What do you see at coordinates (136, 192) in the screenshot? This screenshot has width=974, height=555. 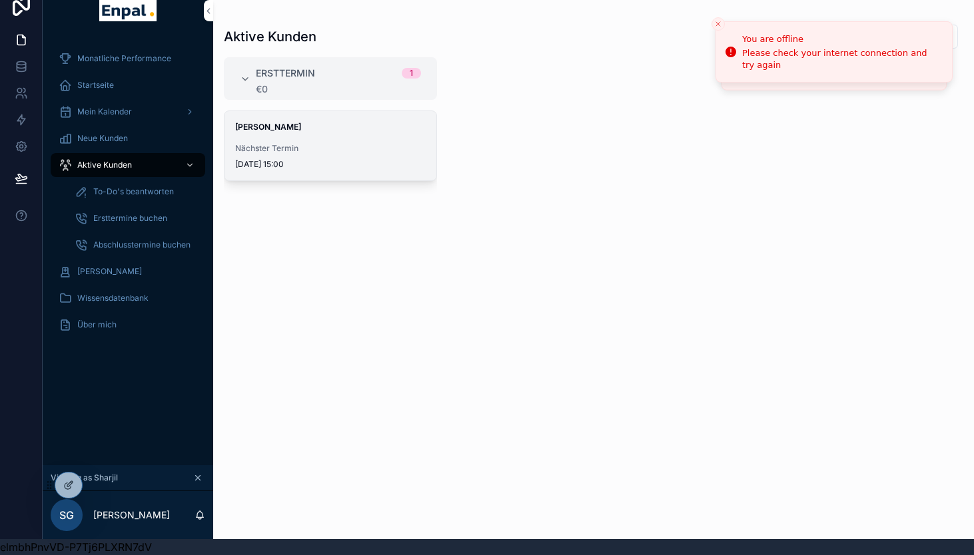 I see `a: To-Do's beantworten` at bounding box center [136, 192].